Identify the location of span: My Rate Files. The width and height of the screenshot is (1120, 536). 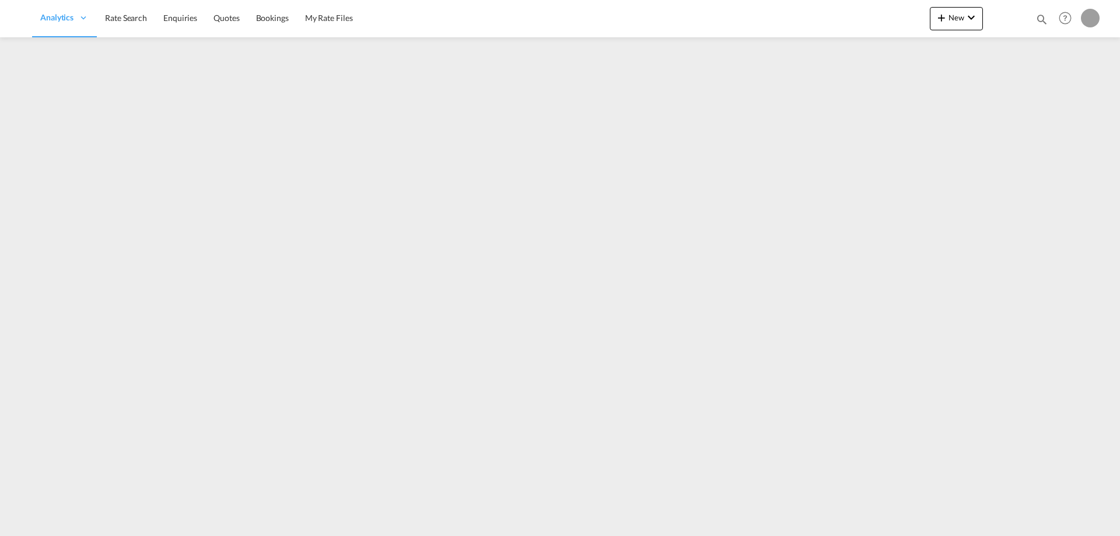
(329, 17).